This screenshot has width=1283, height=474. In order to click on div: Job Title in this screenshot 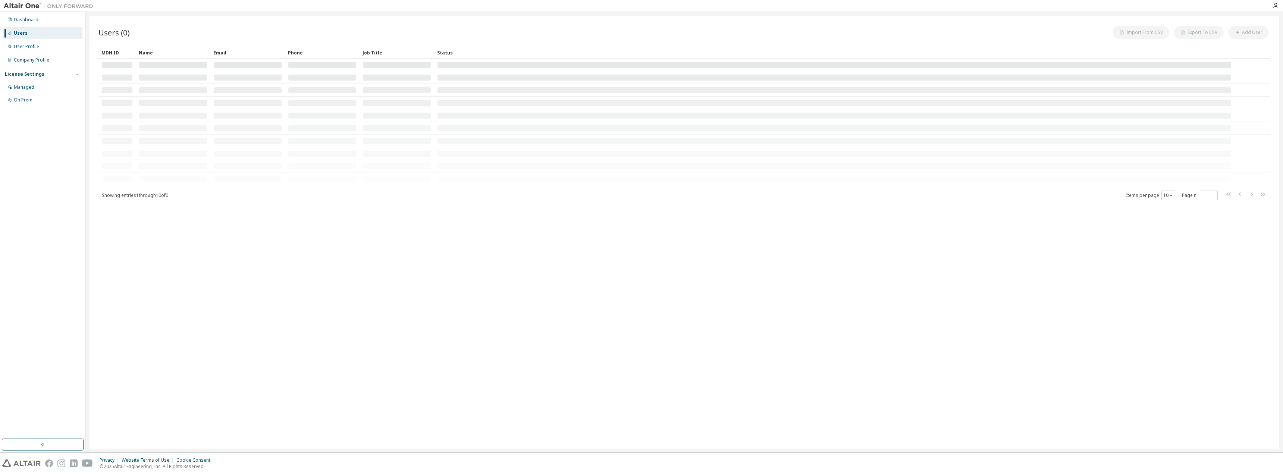, I will do `click(397, 53)`.